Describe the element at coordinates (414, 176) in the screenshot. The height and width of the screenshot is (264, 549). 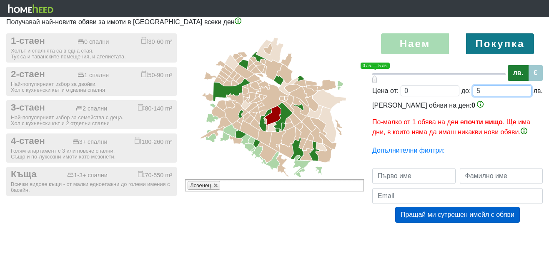
I see `input: Първо име` at that location.